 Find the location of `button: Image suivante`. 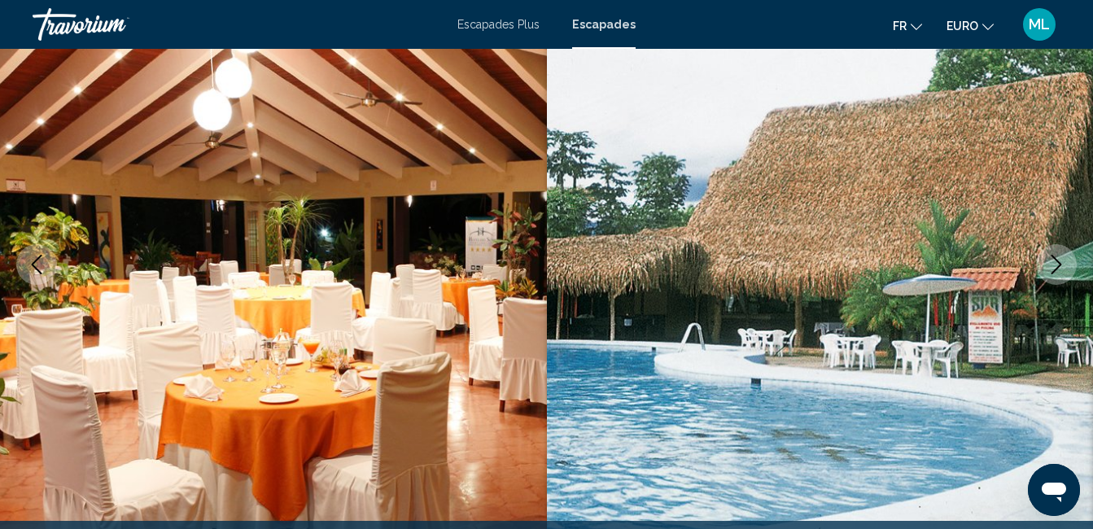

button: Image suivante is located at coordinates (1056, 264).